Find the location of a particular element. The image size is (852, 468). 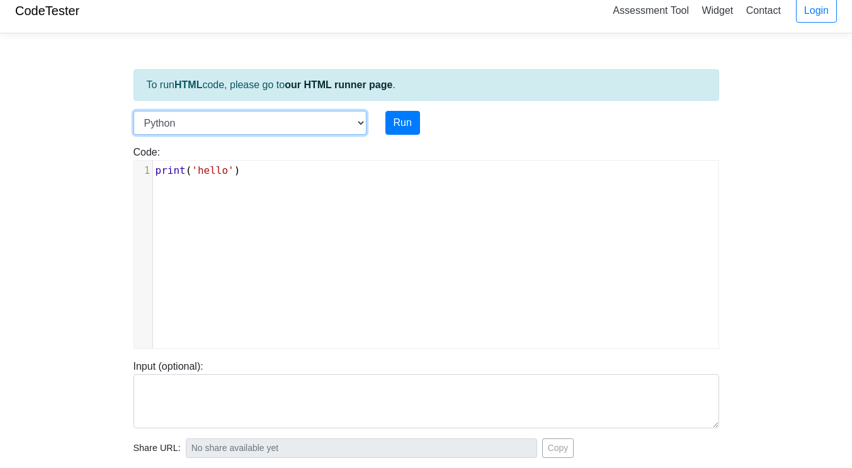

div: Code: is located at coordinates (426, 247).